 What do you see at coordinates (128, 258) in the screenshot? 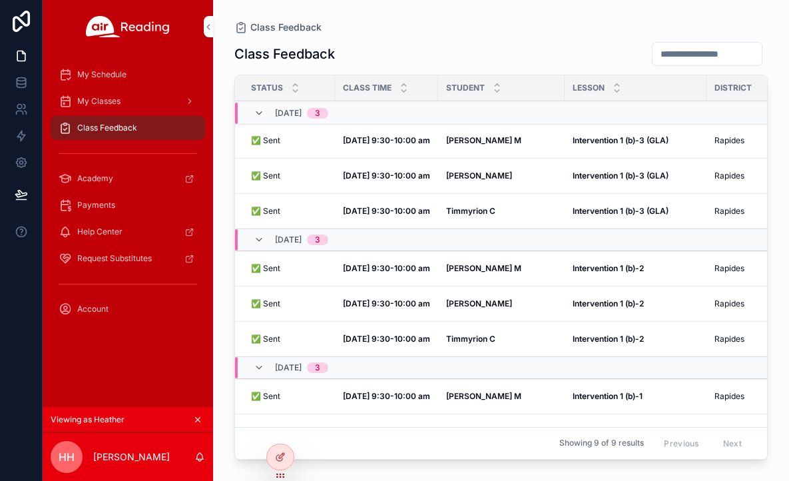
I see `a: Request Substitutes` at bounding box center [128, 258].